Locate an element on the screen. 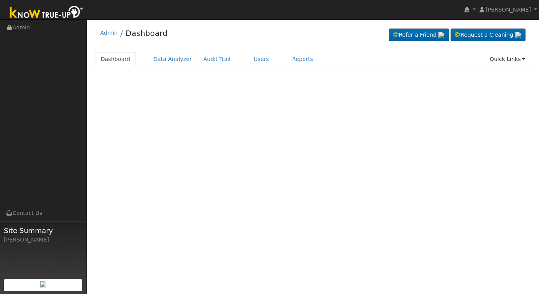 The width and height of the screenshot is (539, 294). span: Site Summary is located at coordinates (43, 231).